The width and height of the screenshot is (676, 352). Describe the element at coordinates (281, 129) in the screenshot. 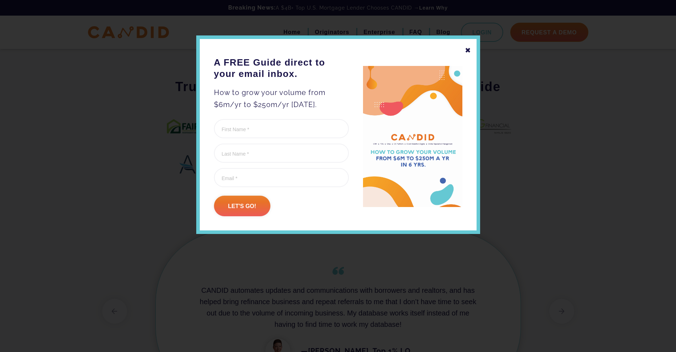

I see `input: First Name *` at that location.